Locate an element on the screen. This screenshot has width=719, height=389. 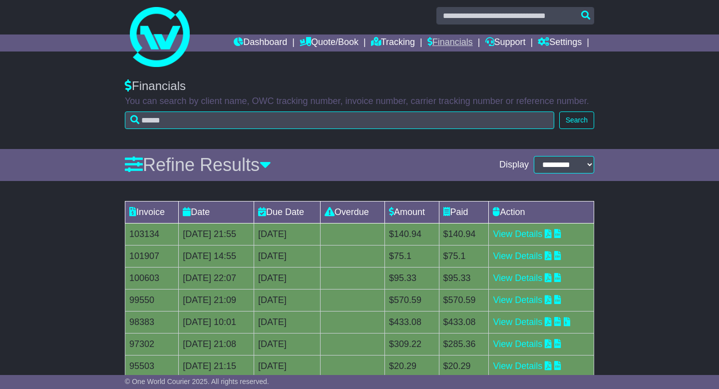
div: Financials is located at coordinates (360, 86).